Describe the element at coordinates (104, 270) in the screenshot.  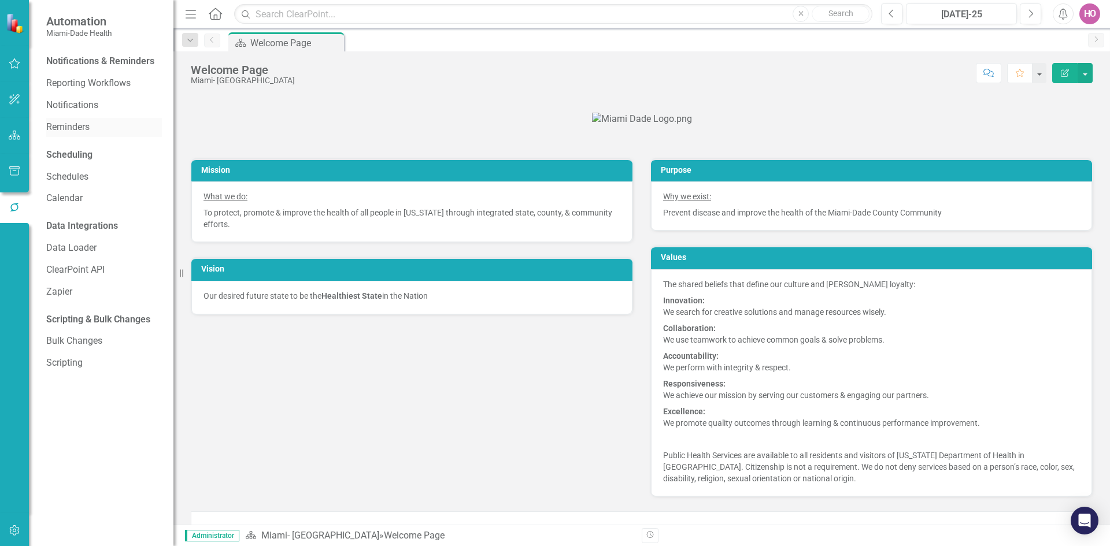
I see `a: ClearPoint API` at that location.